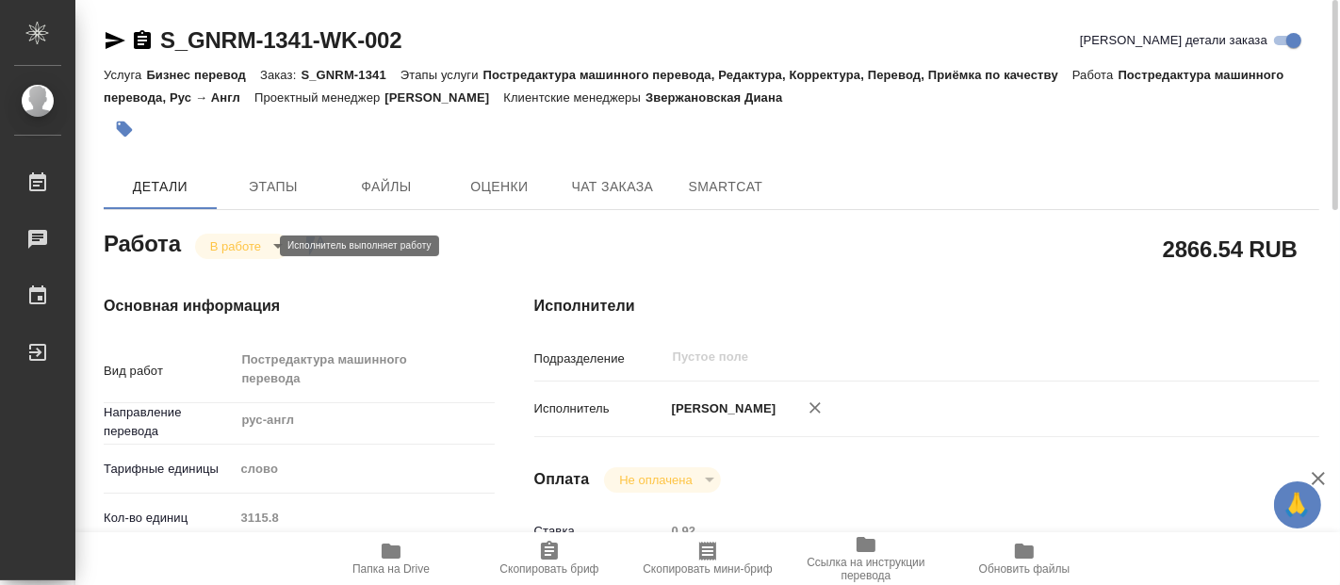 The height and width of the screenshot is (585, 1340). I want to click on p: Направление перевода, so click(169, 422).